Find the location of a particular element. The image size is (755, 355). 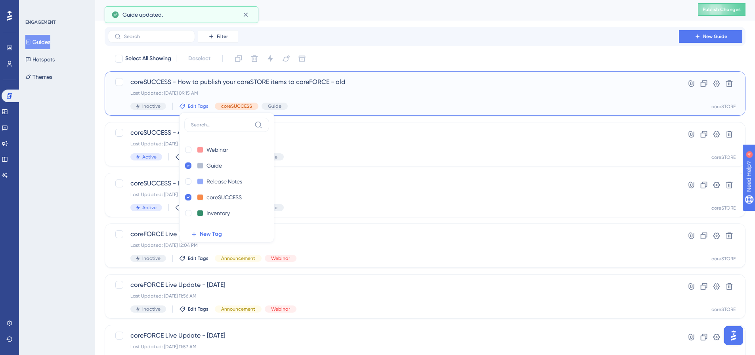

button: New Guide is located at coordinates (711, 36).